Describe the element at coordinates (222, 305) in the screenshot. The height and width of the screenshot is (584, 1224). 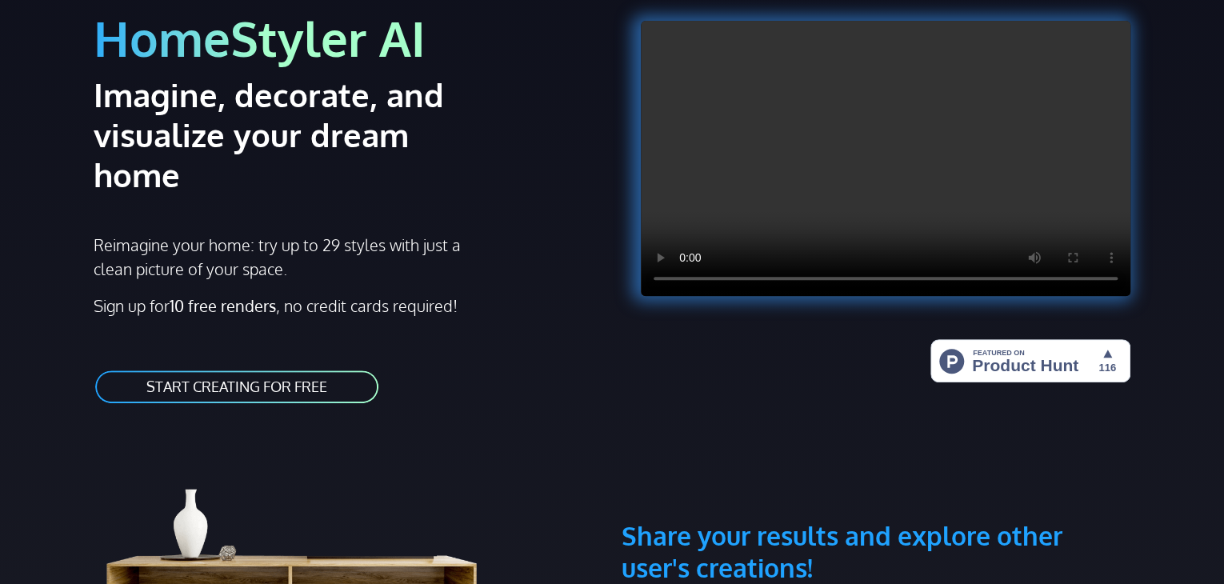
I see `strong: 10 free renders` at that location.